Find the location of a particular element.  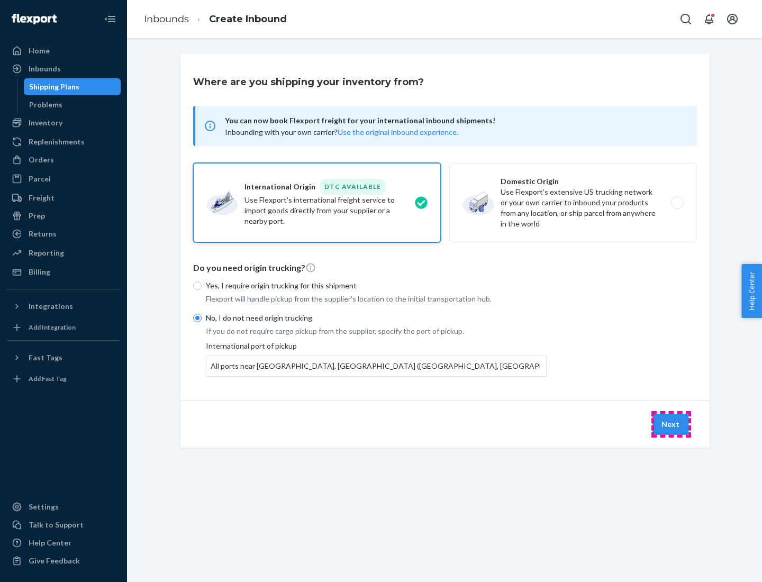

p: Flexport will handle pickup from the supplier's location to the initial transportation hub. is located at coordinates (376, 299).